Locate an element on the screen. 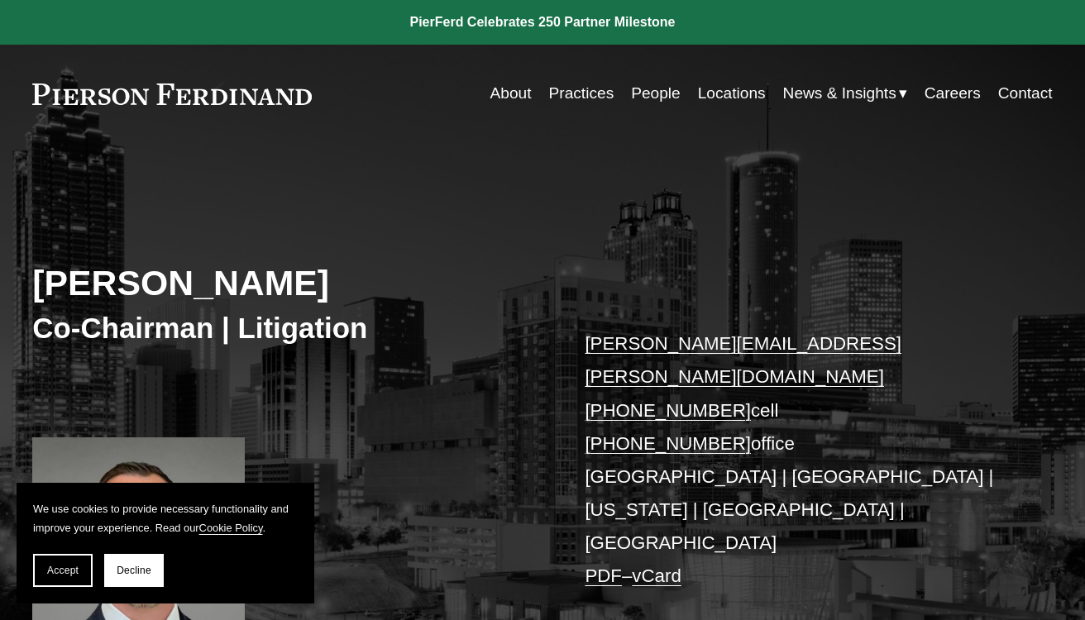 The image size is (1085, 620). a: PDF is located at coordinates (603, 576).